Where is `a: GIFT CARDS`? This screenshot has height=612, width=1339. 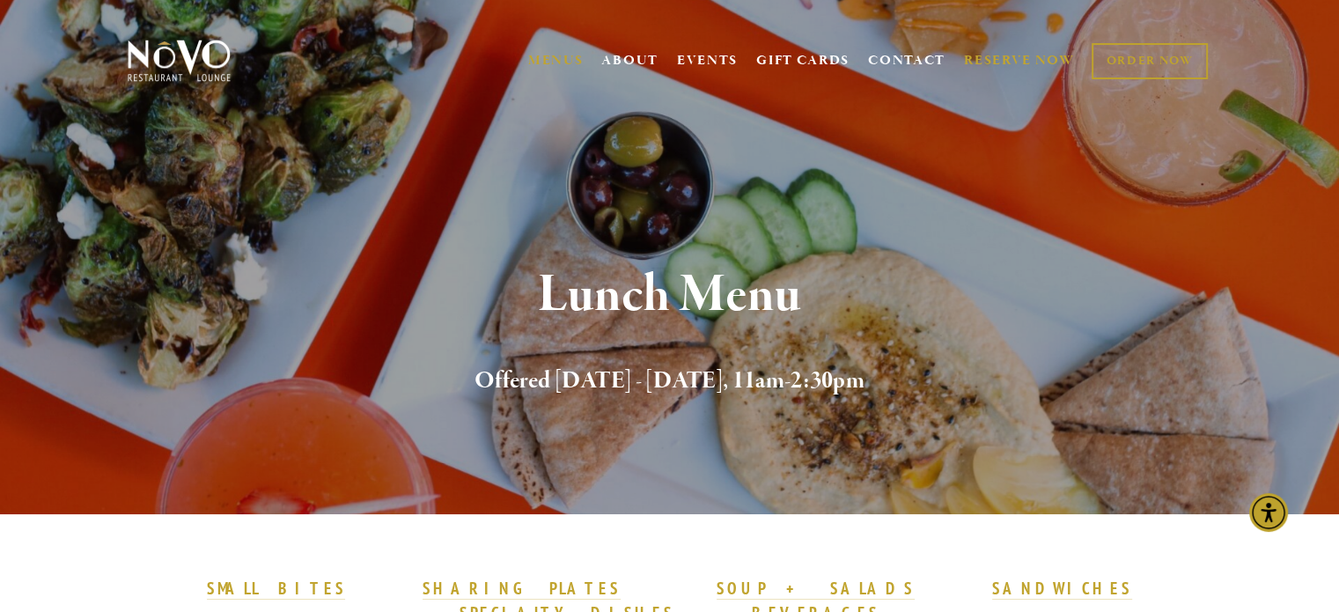 a: GIFT CARDS is located at coordinates (803, 61).